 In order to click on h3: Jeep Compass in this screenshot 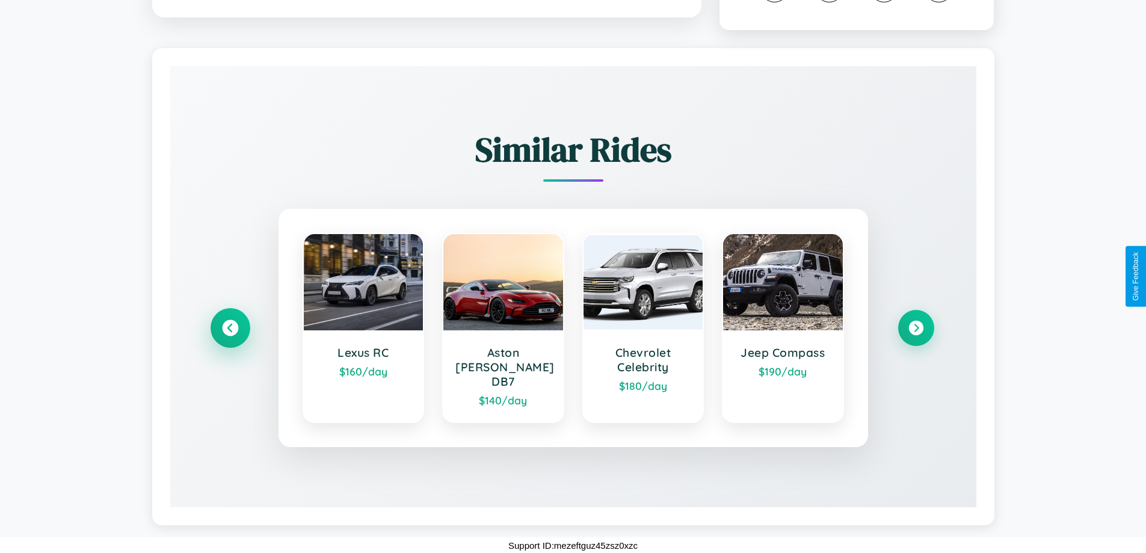, I will do `click(783, 353)`.